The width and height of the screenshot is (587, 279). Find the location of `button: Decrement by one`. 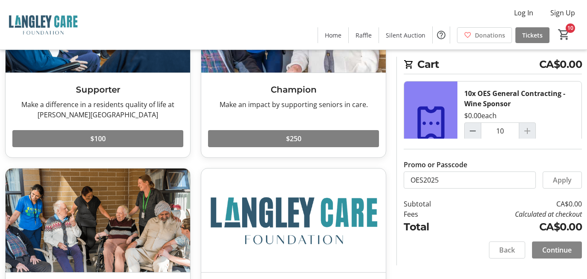

button: Decrement by one is located at coordinates (473, 131).